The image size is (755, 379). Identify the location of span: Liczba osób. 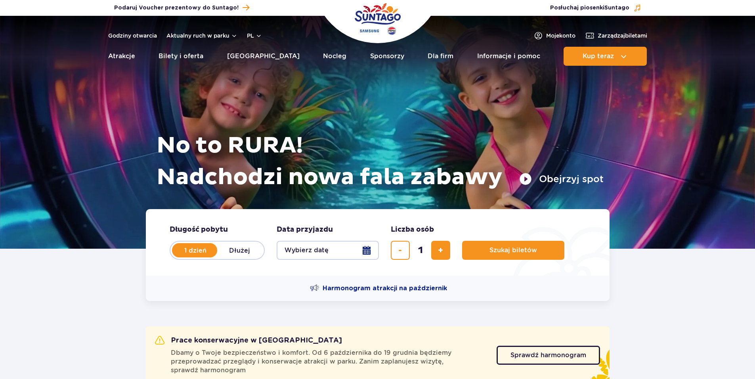
(412, 230).